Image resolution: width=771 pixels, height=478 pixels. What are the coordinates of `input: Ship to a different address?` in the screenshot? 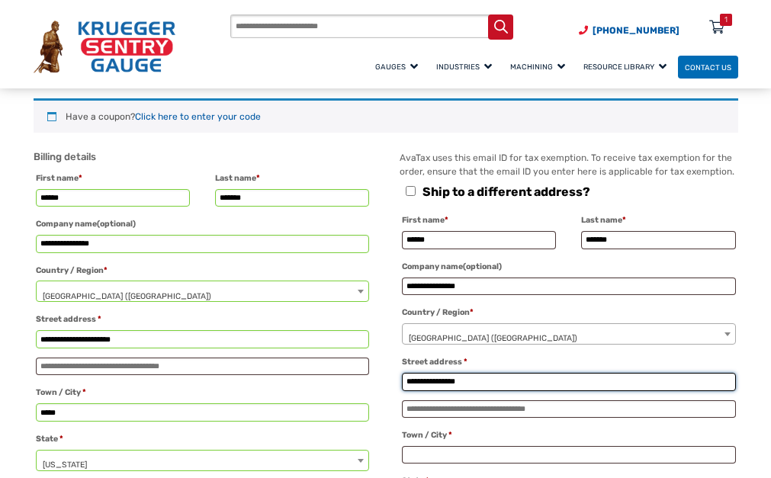 It's located at (410, 191).